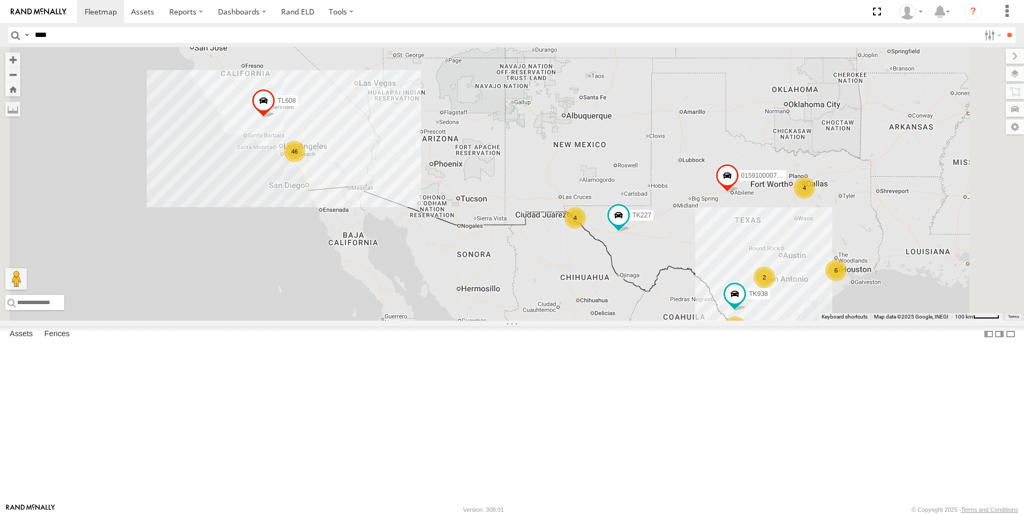  I want to click on img: rand-logo.svg, so click(39, 12).